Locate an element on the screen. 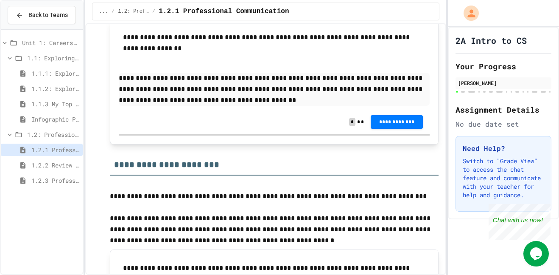 The width and height of the screenshot is (559, 275). p: Switch to "Grade View" to access the chat feature and communicate with your teacher for help and ... is located at coordinates (504, 178).